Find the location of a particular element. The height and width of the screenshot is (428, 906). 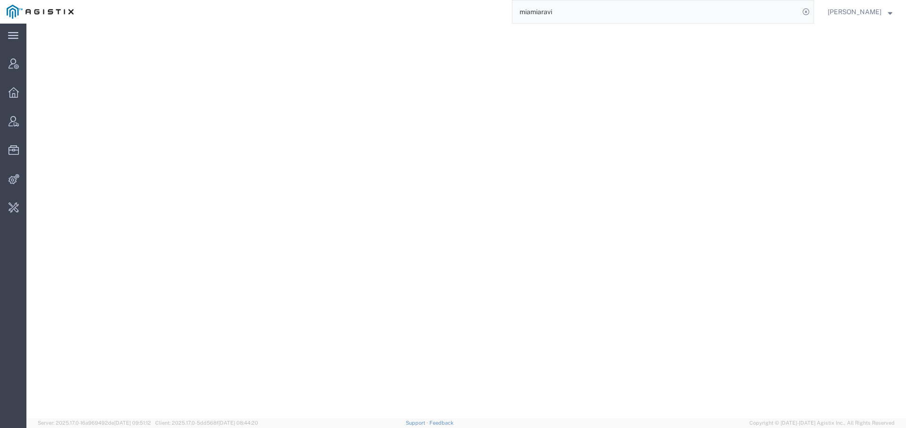

a: Feedback is located at coordinates (441, 423).